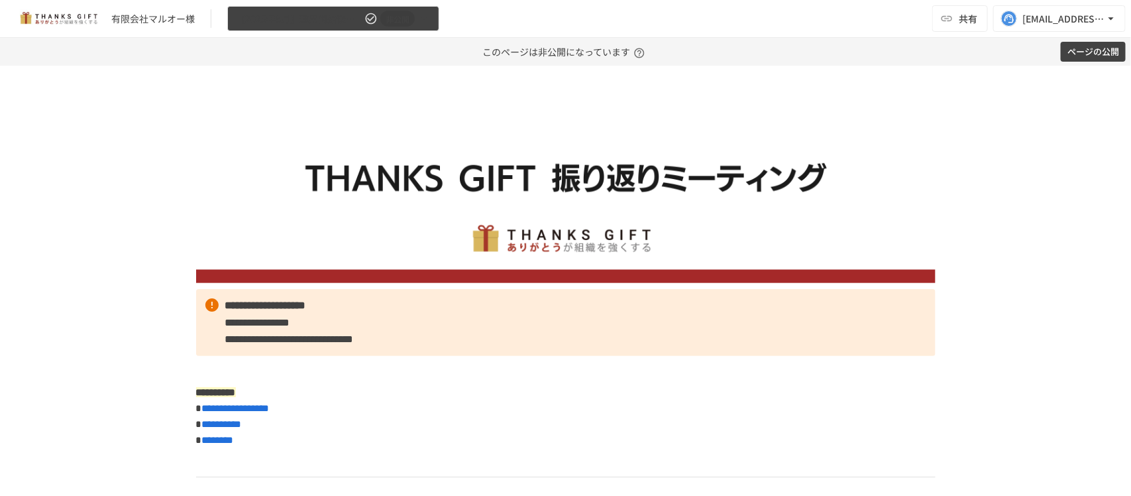  What do you see at coordinates (299, 19) in the screenshot?
I see `span: 【2025年8月】運用開始後振り返りミーティング` at bounding box center [299, 19].